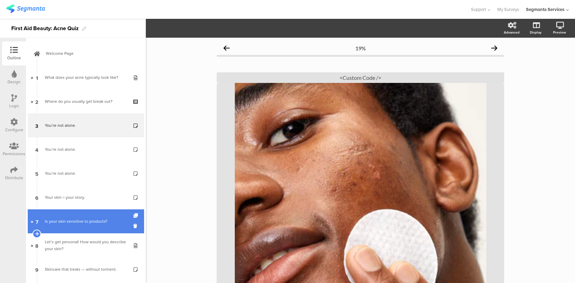 This screenshot has width=575, height=283. Describe the element at coordinates (14, 154) in the screenshot. I see `div: Permissions` at that location.